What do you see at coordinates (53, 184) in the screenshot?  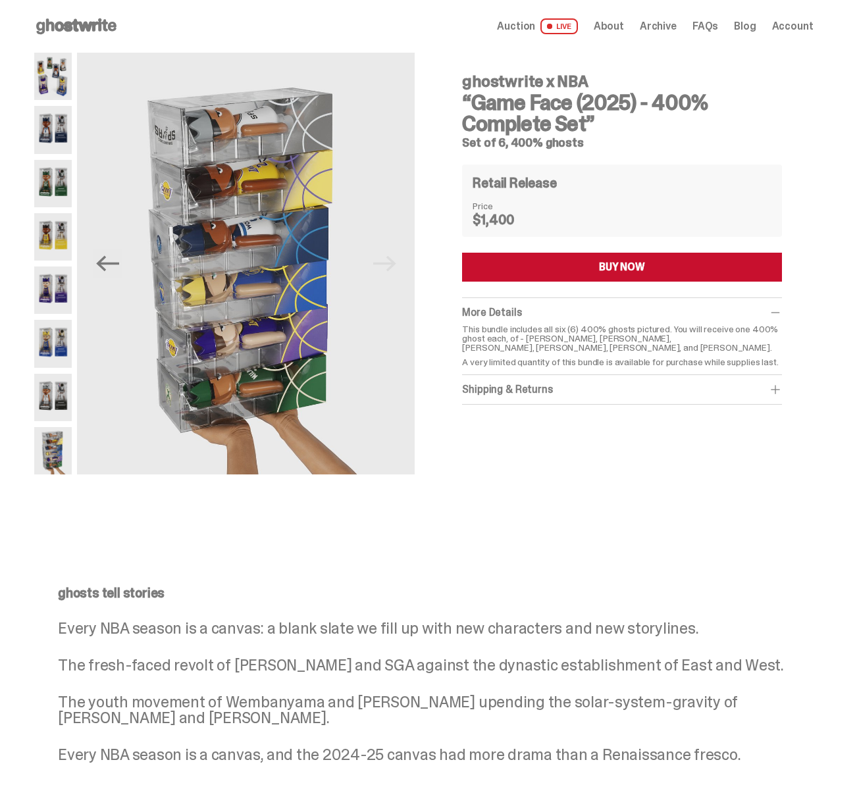 I see `img: NBA-400-HG-Giannis.png` at bounding box center [53, 184].